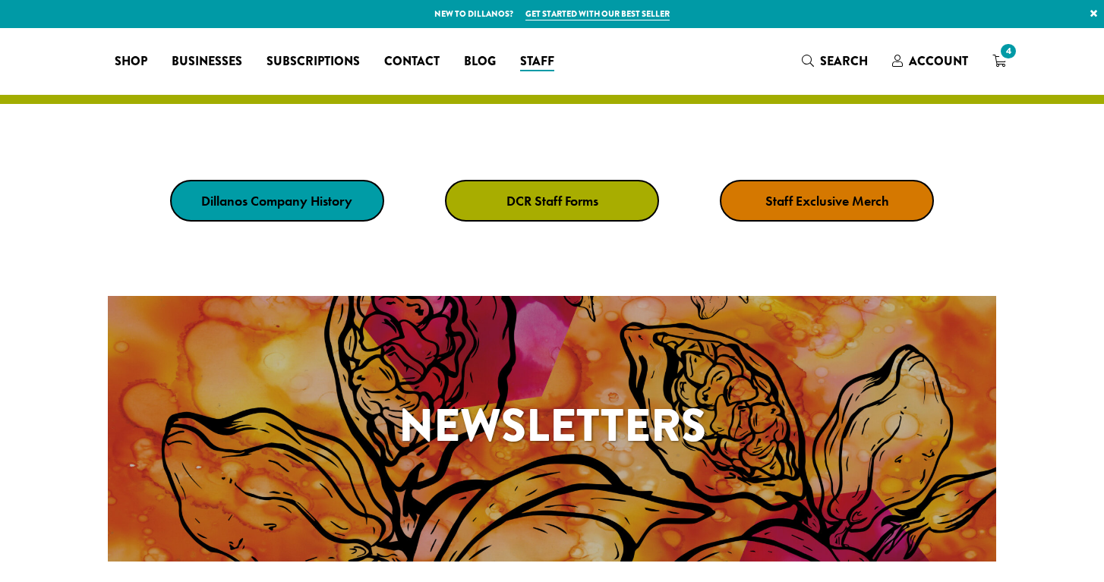 The image size is (1104, 582). I want to click on span: Account, so click(938, 61).